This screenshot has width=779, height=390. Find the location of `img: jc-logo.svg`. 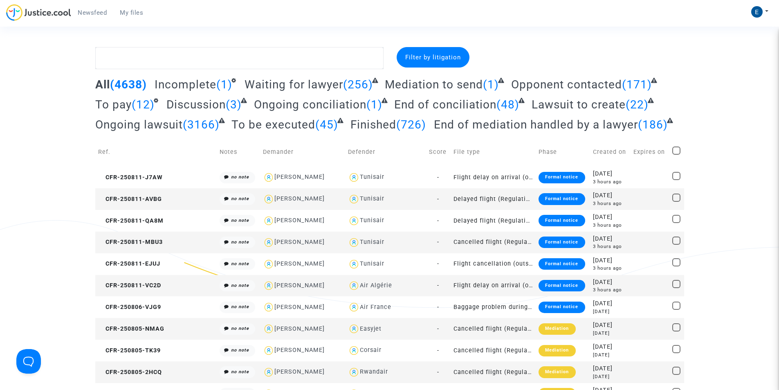

img: jc-logo.svg is located at coordinates (38, 12).